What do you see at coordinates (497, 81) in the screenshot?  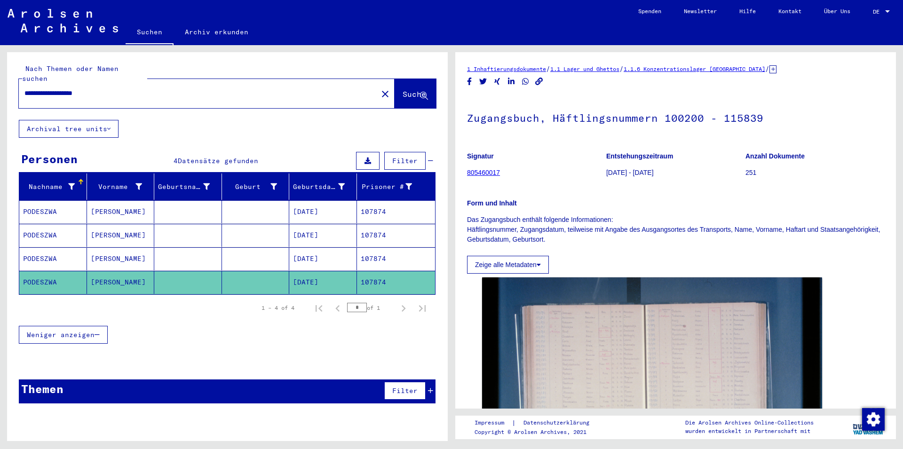 I see `button: Share on Xing` at bounding box center [497, 81].